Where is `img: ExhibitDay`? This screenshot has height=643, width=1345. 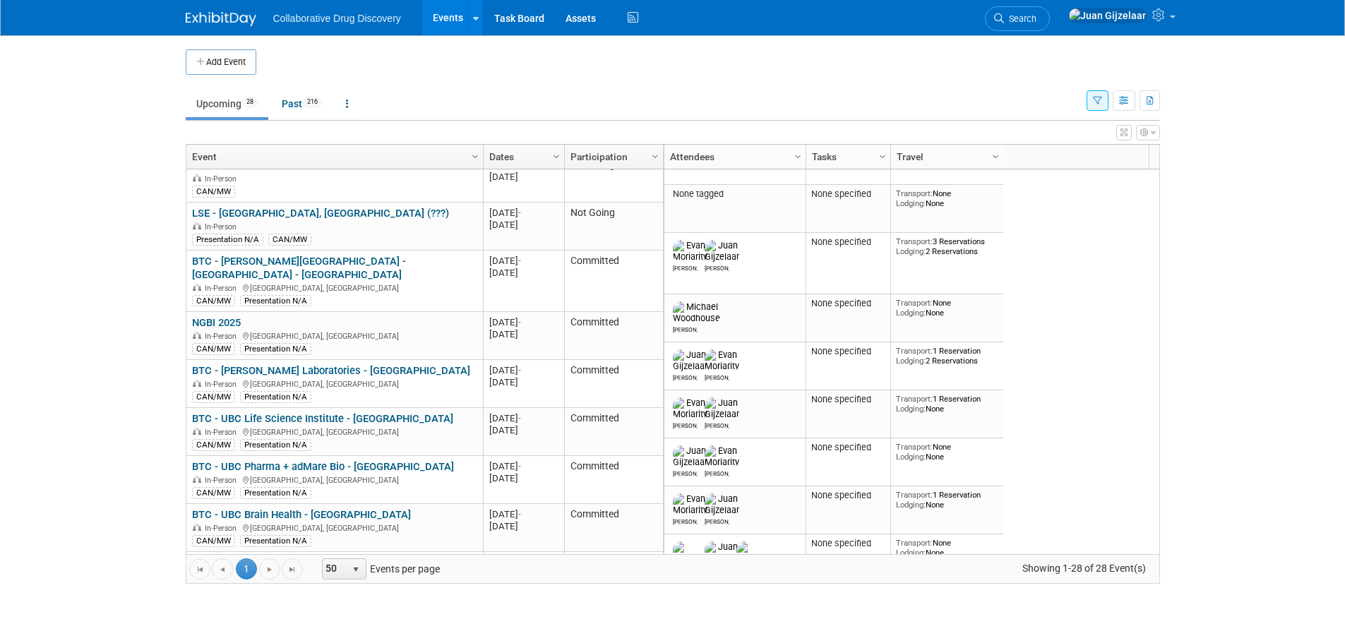 img: ExhibitDay is located at coordinates (221, 19).